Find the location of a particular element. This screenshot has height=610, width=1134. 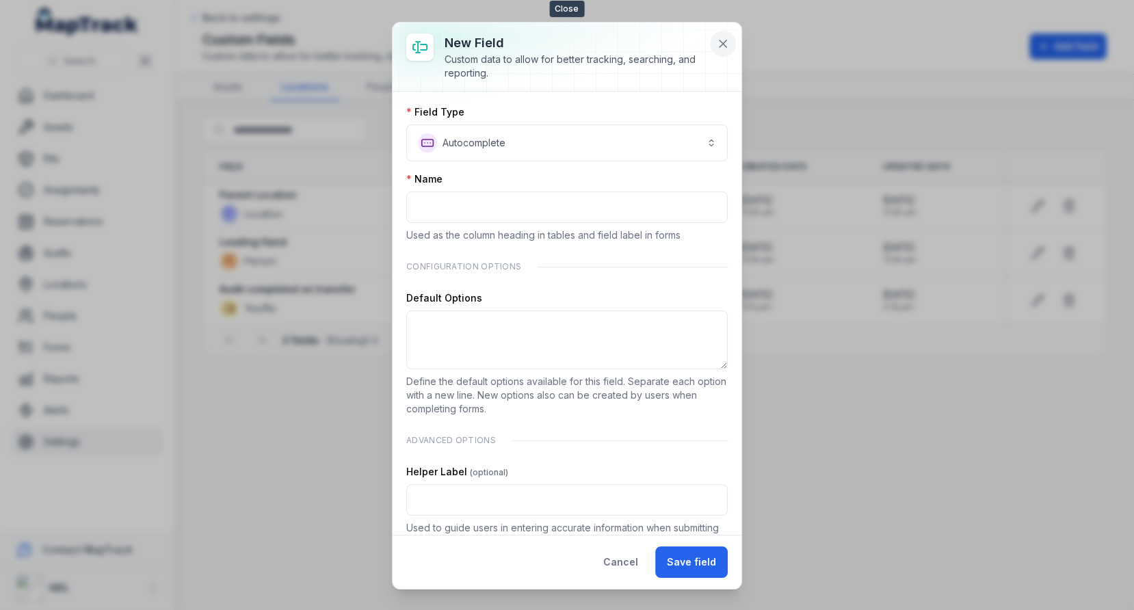

input: :r1ar:-form-item-label is located at coordinates (567, 500).